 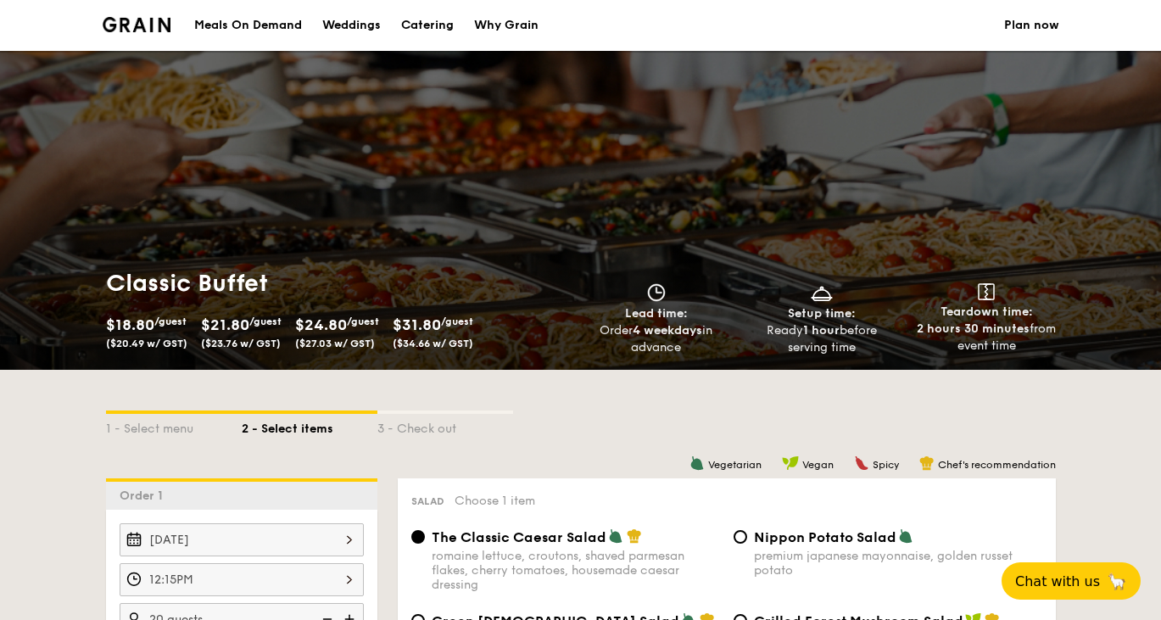 I want to click on button: Chat with us🦙, so click(x=1072, y=581).